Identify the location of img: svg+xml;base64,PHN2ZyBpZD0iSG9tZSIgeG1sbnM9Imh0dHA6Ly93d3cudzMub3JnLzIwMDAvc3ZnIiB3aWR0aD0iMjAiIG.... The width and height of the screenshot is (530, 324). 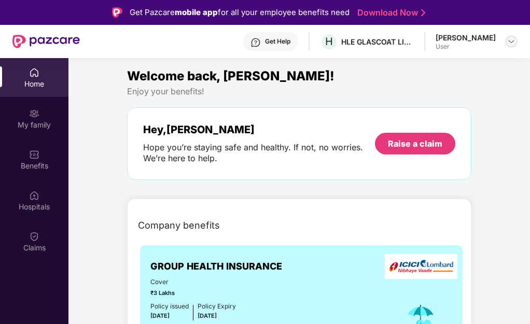
(34, 73).